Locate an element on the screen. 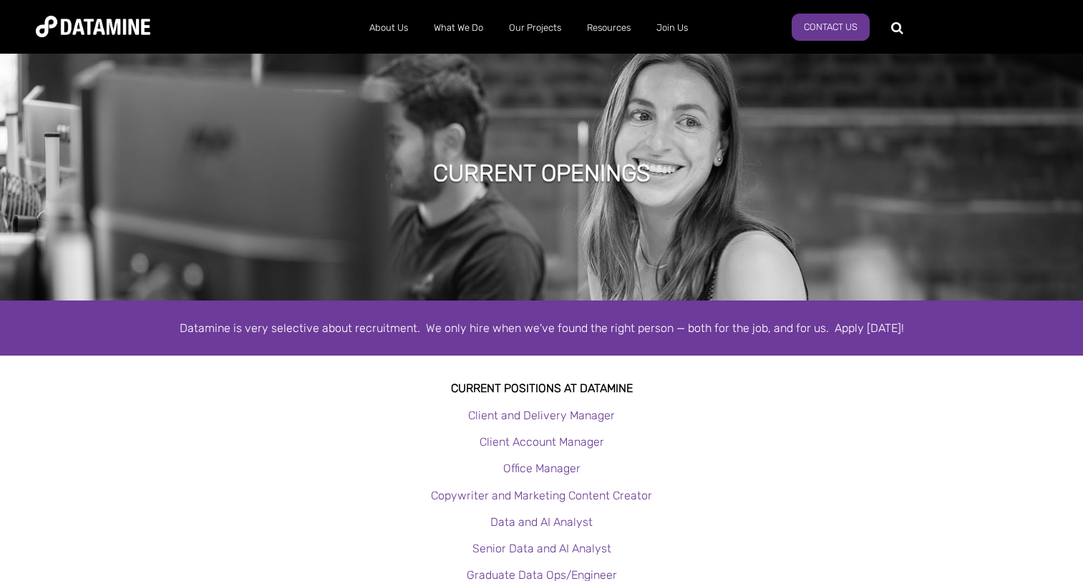 The image size is (1083, 581). a: Senior Data and AI Analyst is located at coordinates (542, 549).